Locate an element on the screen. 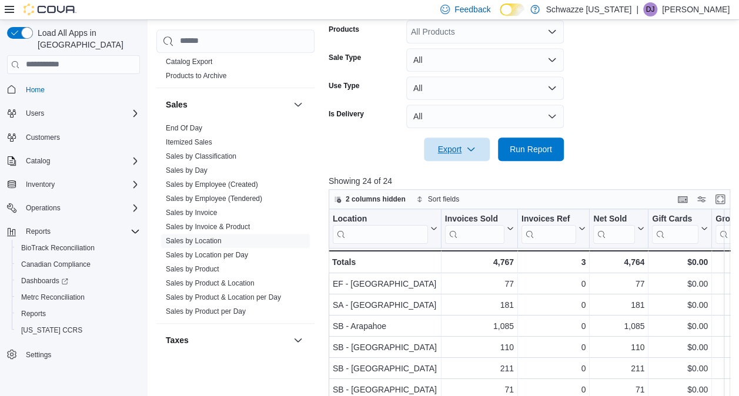  button: Users is located at coordinates (73, 113).